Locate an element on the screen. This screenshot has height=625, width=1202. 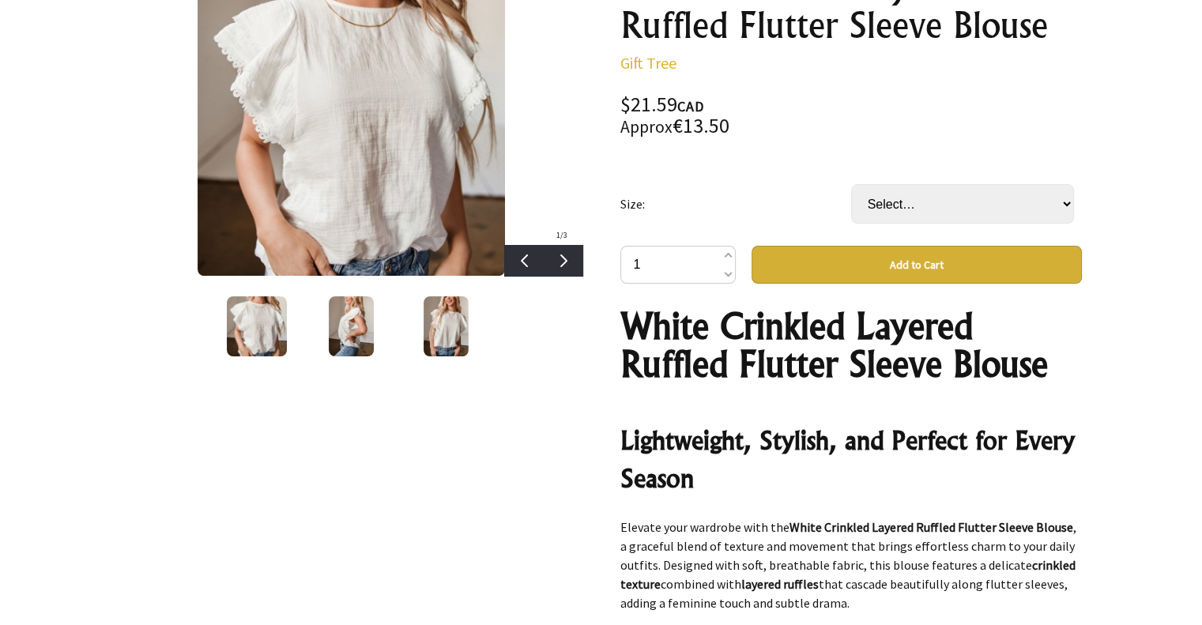
td: Size: is located at coordinates (736, 204).